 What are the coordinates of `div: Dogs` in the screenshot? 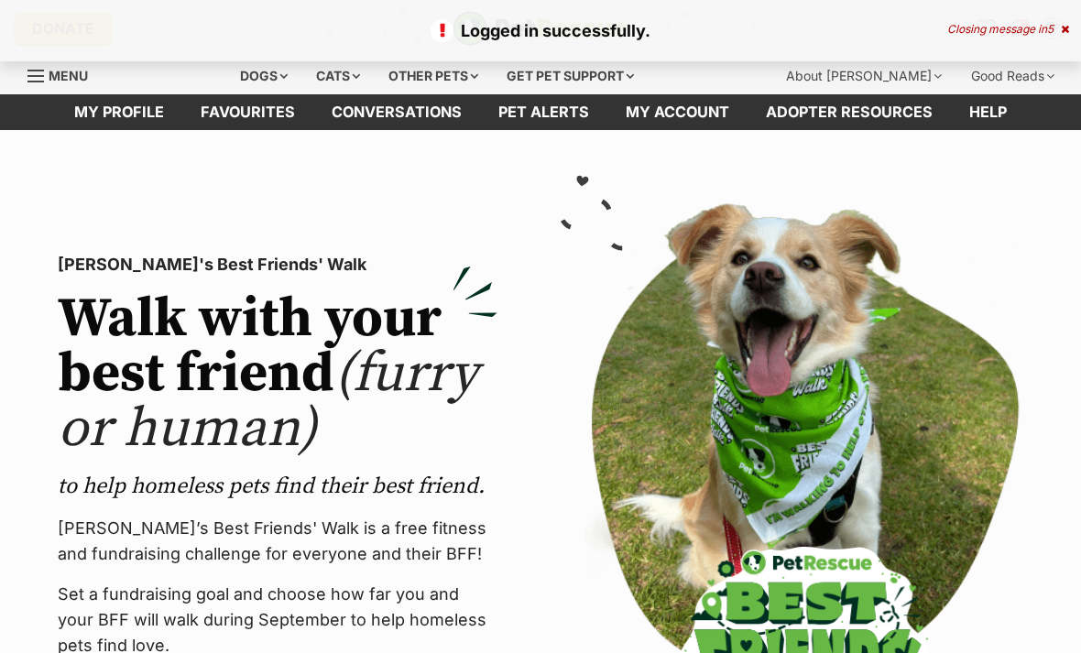 It's located at (264, 76).